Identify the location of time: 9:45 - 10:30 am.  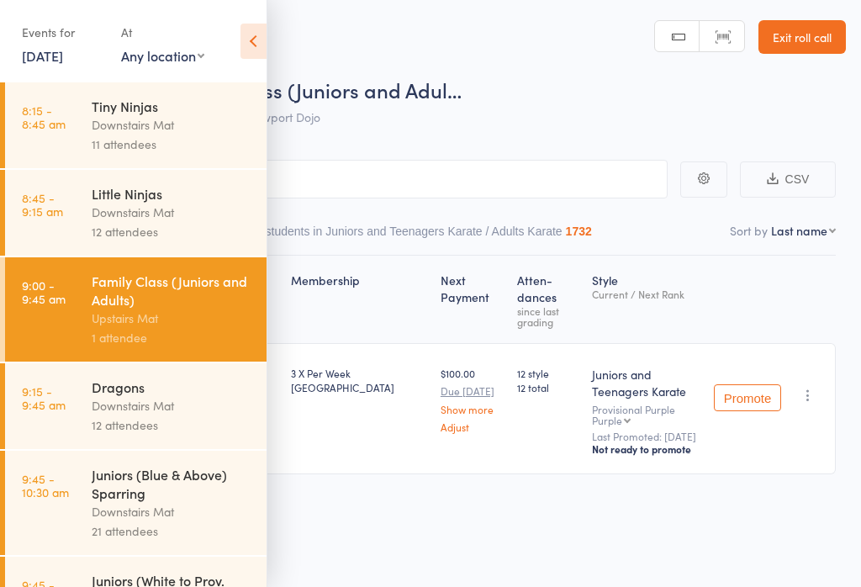
(45, 485).